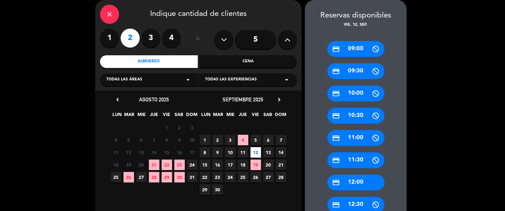 The width and height of the screenshot is (505, 211). Describe the element at coordinates (356, 16) in the screenshot. I see `div: Reservas disponibles` at that location.